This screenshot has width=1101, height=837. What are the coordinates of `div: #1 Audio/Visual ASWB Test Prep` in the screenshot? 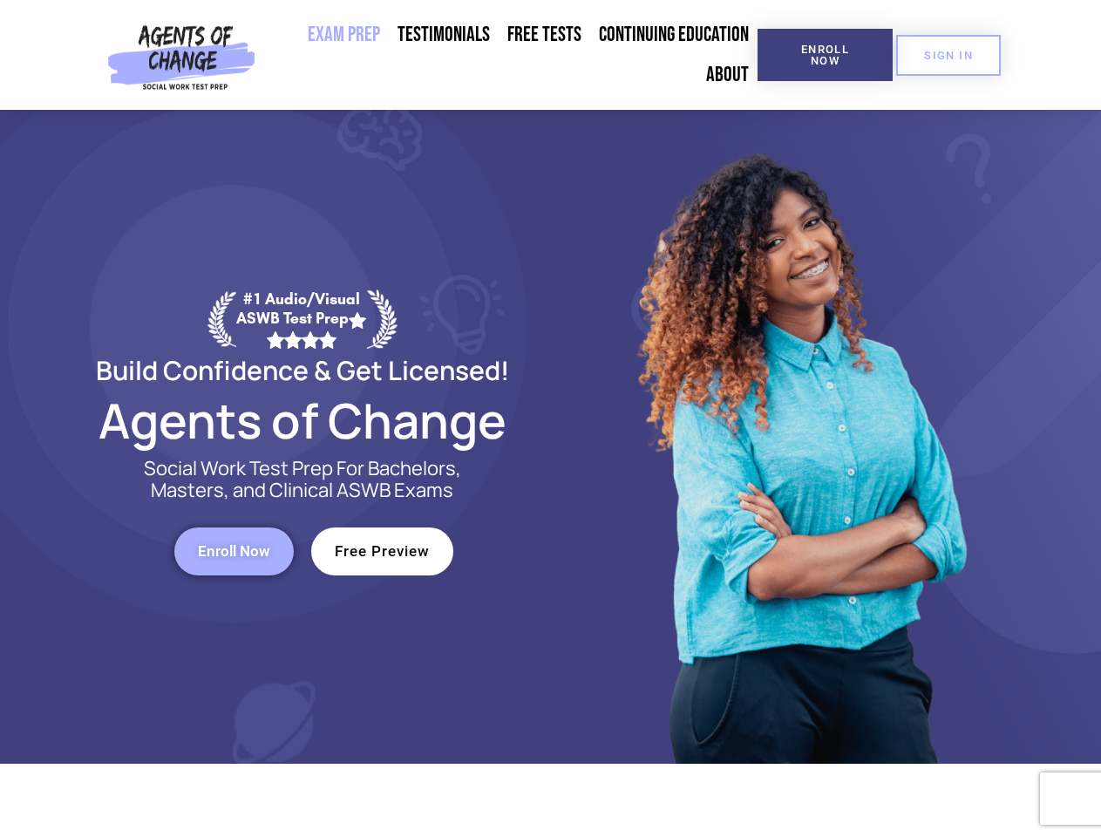 It's located at (302, 318).